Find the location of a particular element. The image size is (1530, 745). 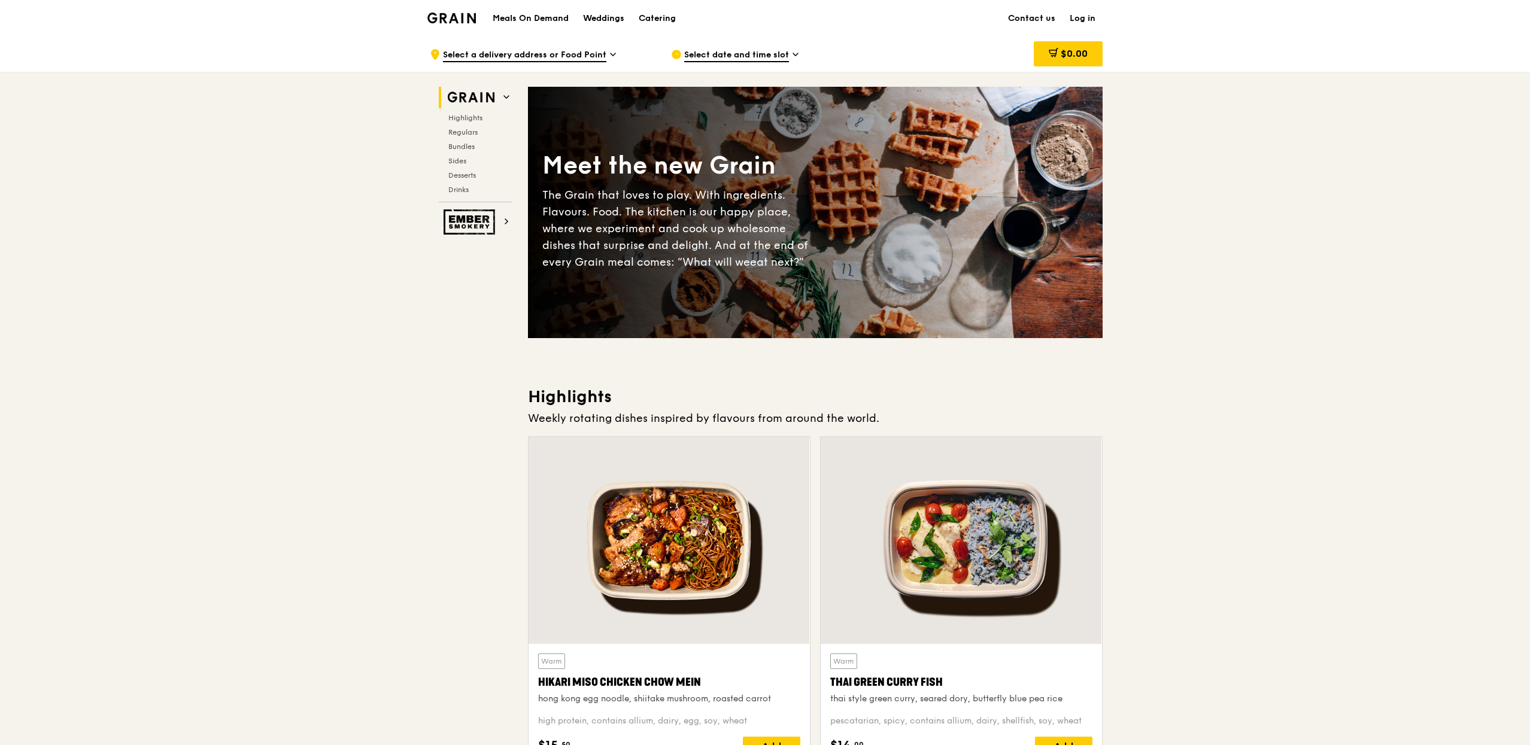

span: eat next?” is located at coordinates (777, 262).